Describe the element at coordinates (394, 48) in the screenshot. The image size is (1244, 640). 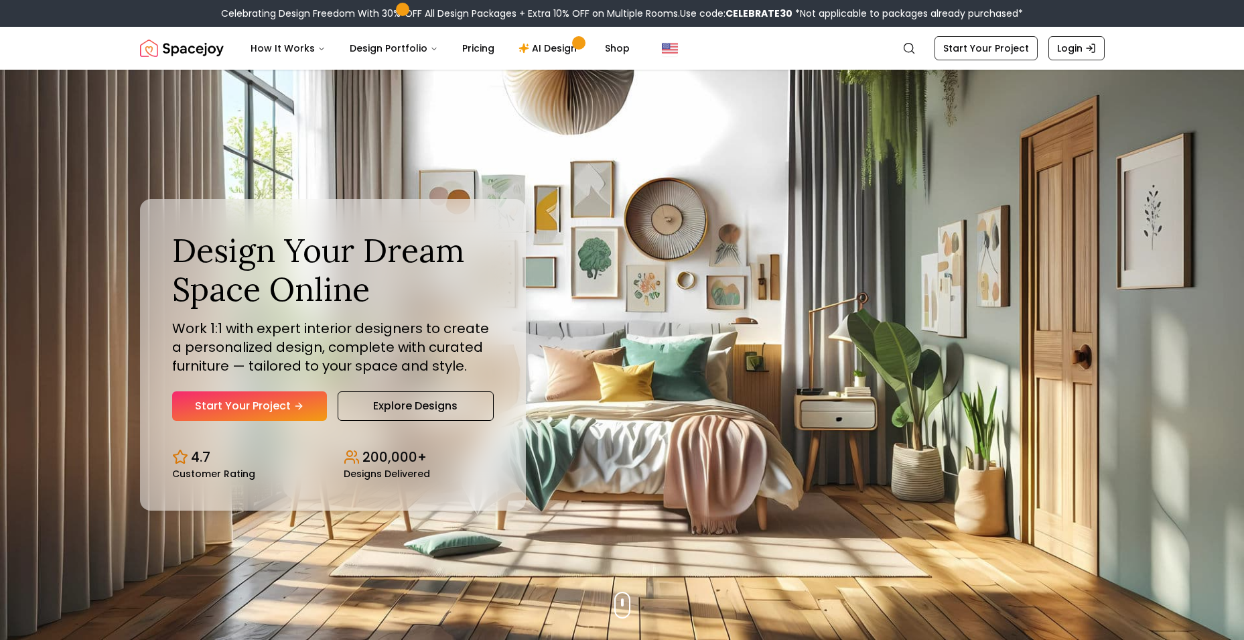
I see `button: Design Portfolio` at that location.